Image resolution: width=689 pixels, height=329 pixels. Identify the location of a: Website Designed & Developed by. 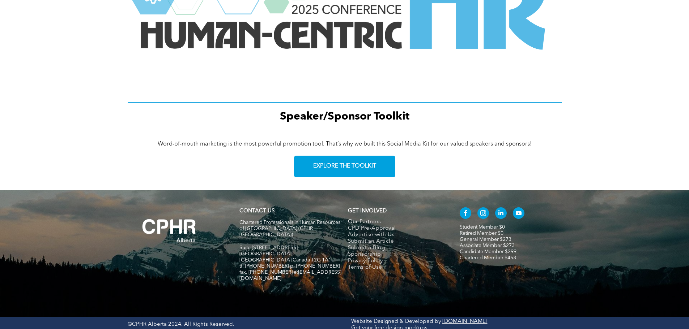
(396, 322).